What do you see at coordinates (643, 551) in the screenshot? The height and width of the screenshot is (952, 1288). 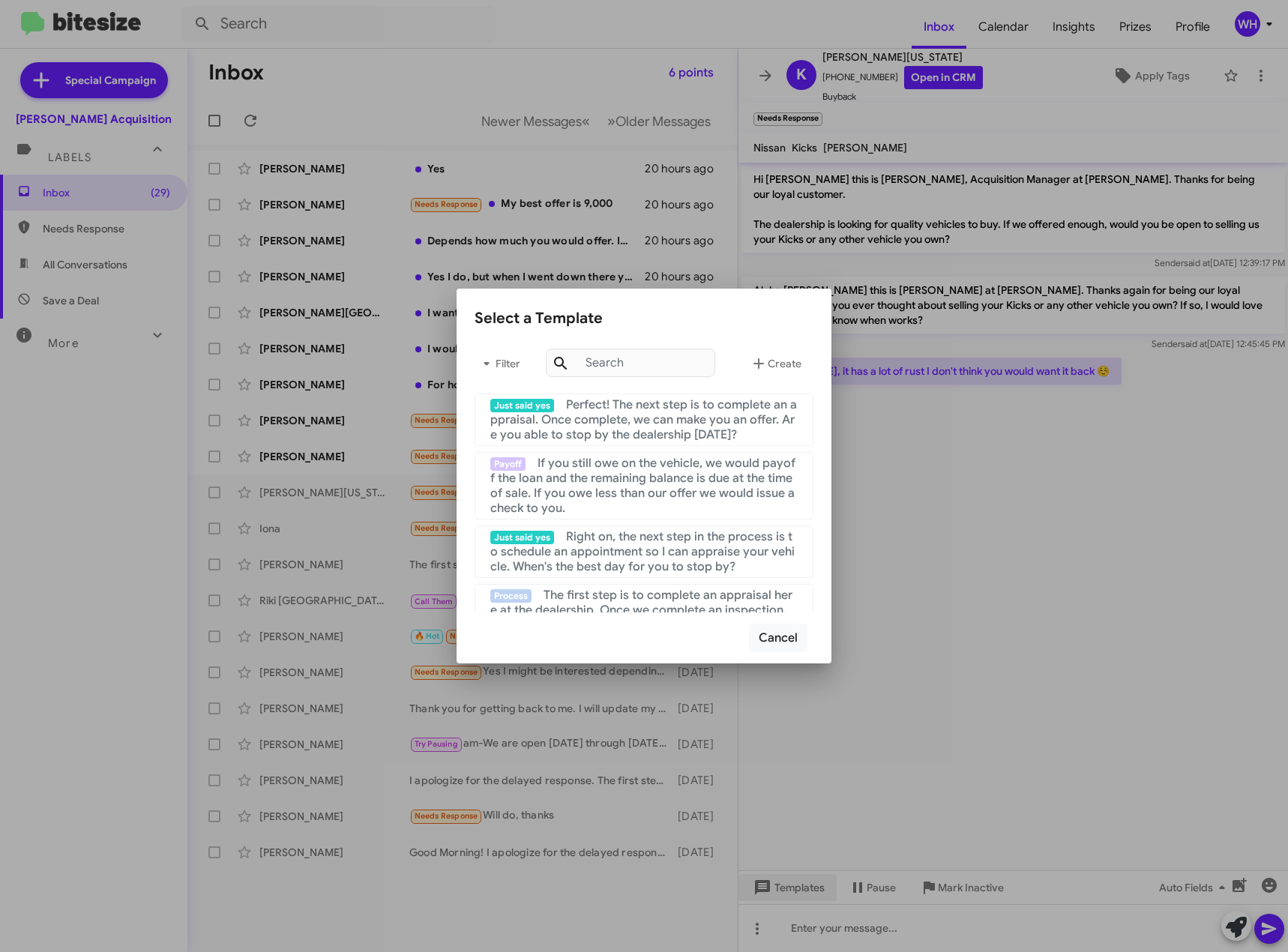 I see `span: Right on, the next step in the process is to schedule an appointment so I can appraise your vehic...` at bounding box center [643, 551].